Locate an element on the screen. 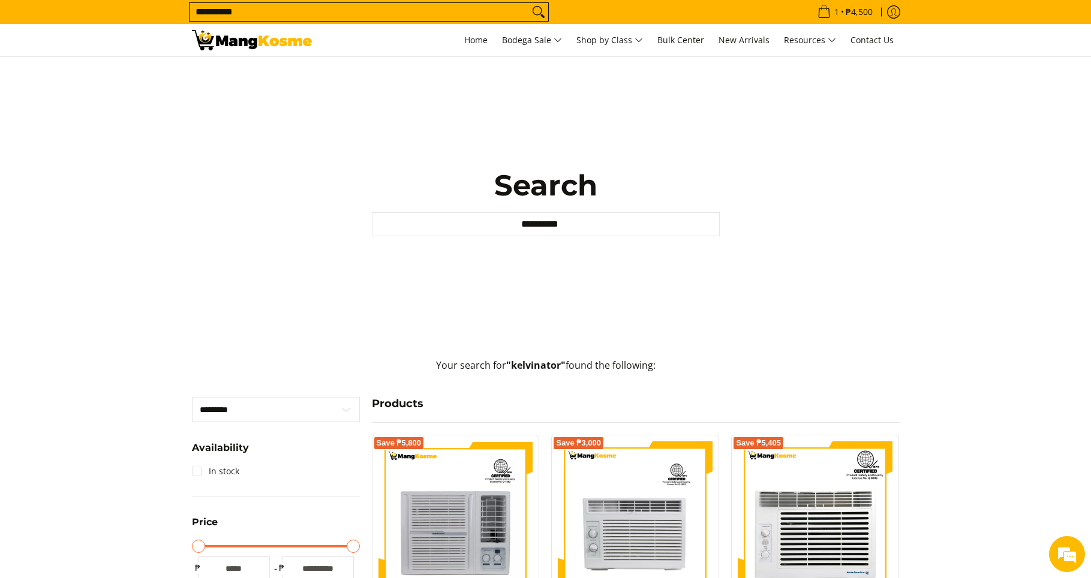 The height and width of the screenshot is (578, 1091). span: 1 is located at coordinates (837, 12).